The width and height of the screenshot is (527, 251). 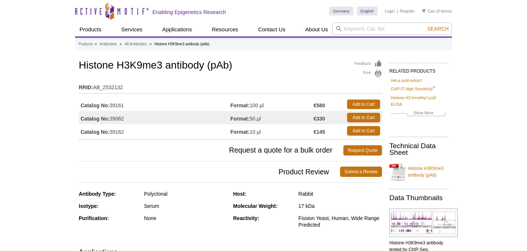 I want to click on td: AB_2532132, so click(x=230, y=85).